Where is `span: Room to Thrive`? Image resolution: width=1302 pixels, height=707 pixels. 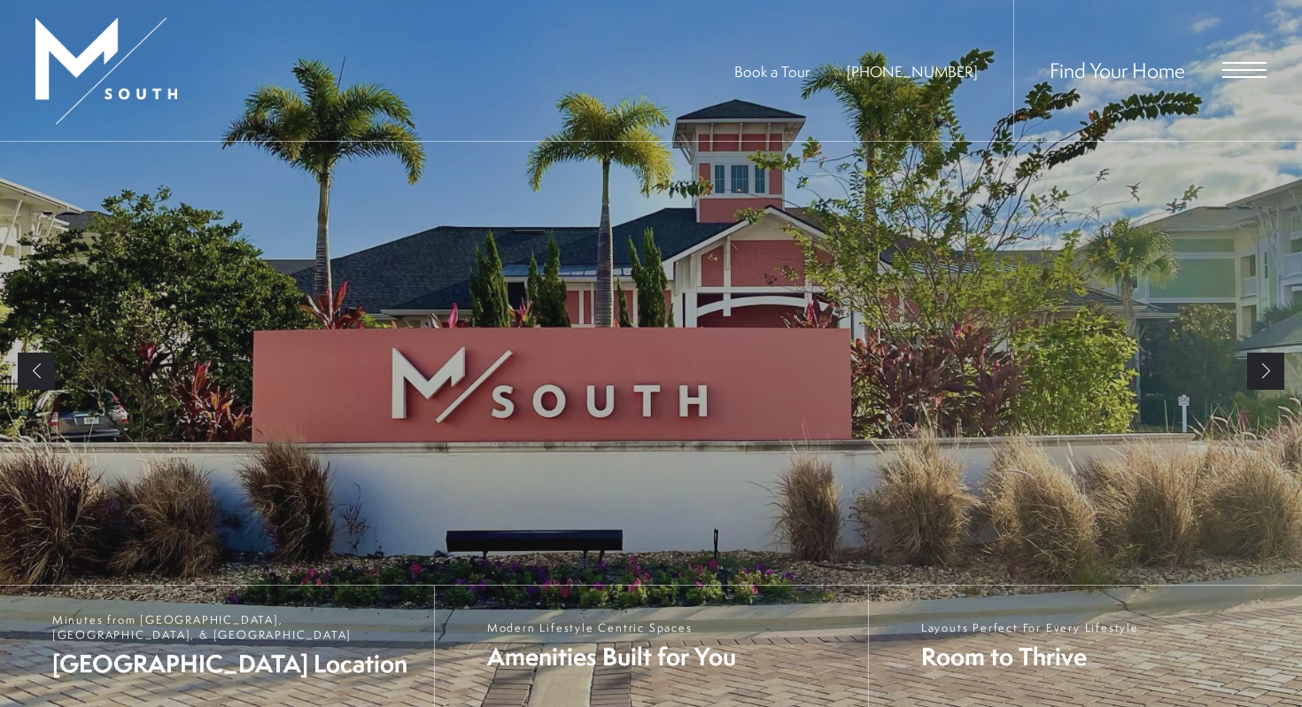 span: Room to Thrive is located at coordinates (1030, 656).